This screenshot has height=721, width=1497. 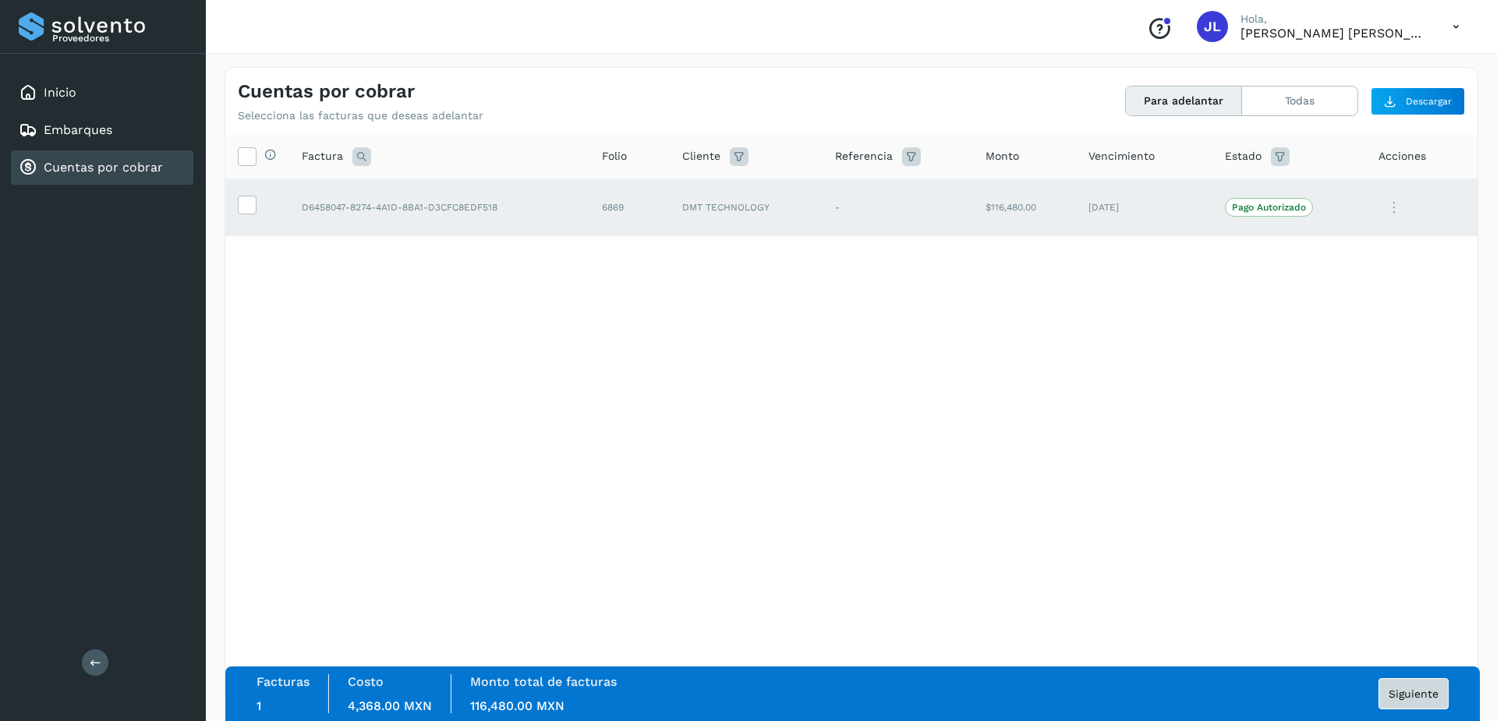 What do you see at coordinates (1334, 19) in the screenshot?
I see `p: Hola,` at bounding box center [1334, 19].